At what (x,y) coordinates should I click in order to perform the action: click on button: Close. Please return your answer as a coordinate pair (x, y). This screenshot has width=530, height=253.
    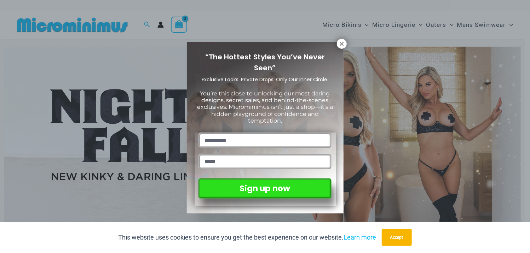
    Looking at the image, I should click on (342, 44).